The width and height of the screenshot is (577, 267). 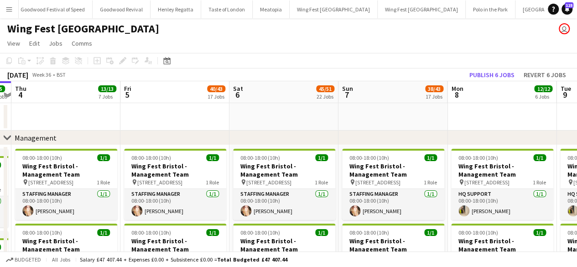 What do you see at coordinates (14, 43) in the screenshot?
I see `span: View` at bounding box center [14, 43].